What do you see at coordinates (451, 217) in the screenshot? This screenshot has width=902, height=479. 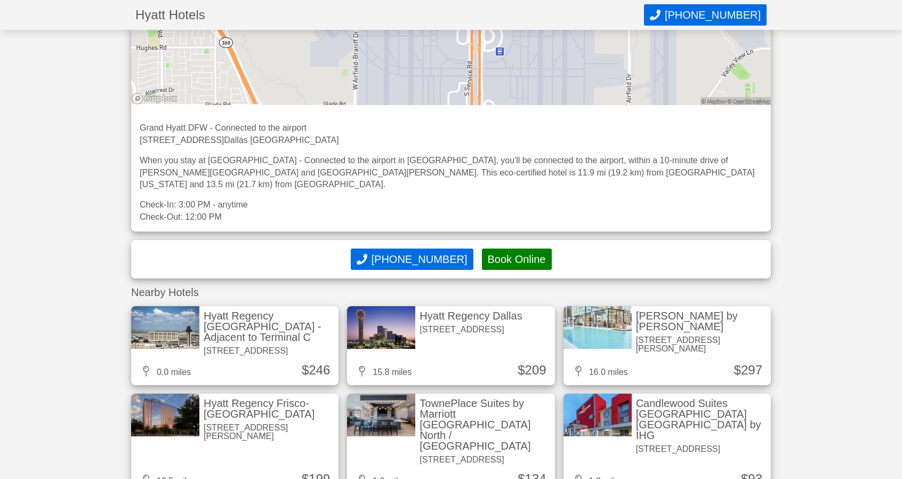 I see `p: Check-Out: 12:00 PM` at bounding box center [451, 217].